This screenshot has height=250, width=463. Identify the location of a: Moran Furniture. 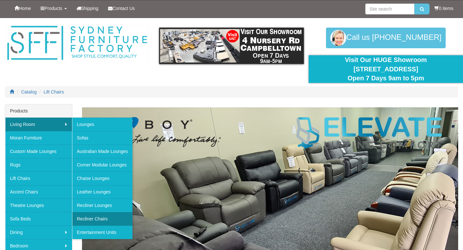
(39, 138).